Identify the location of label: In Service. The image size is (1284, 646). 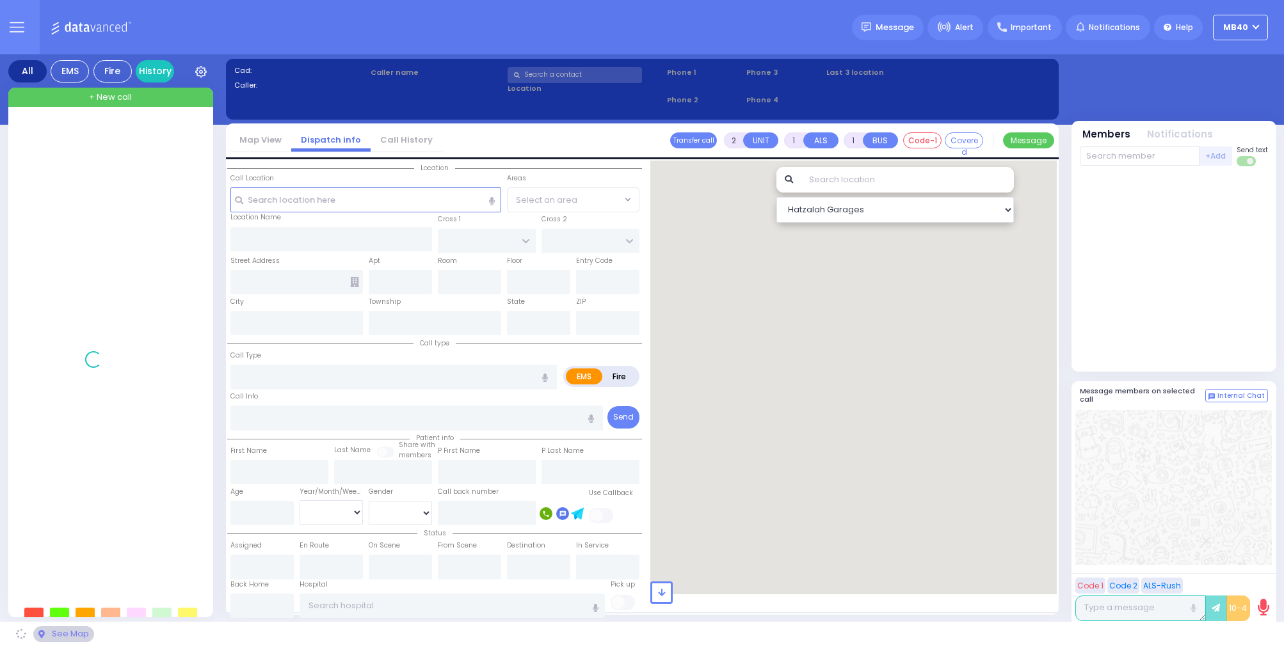
(592, 546).